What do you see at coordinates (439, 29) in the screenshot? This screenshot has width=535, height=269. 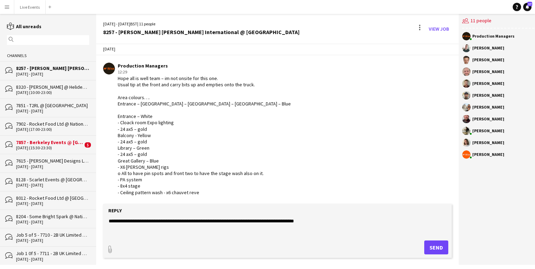 I see `a: View Job` at bounding box center [439, 29].